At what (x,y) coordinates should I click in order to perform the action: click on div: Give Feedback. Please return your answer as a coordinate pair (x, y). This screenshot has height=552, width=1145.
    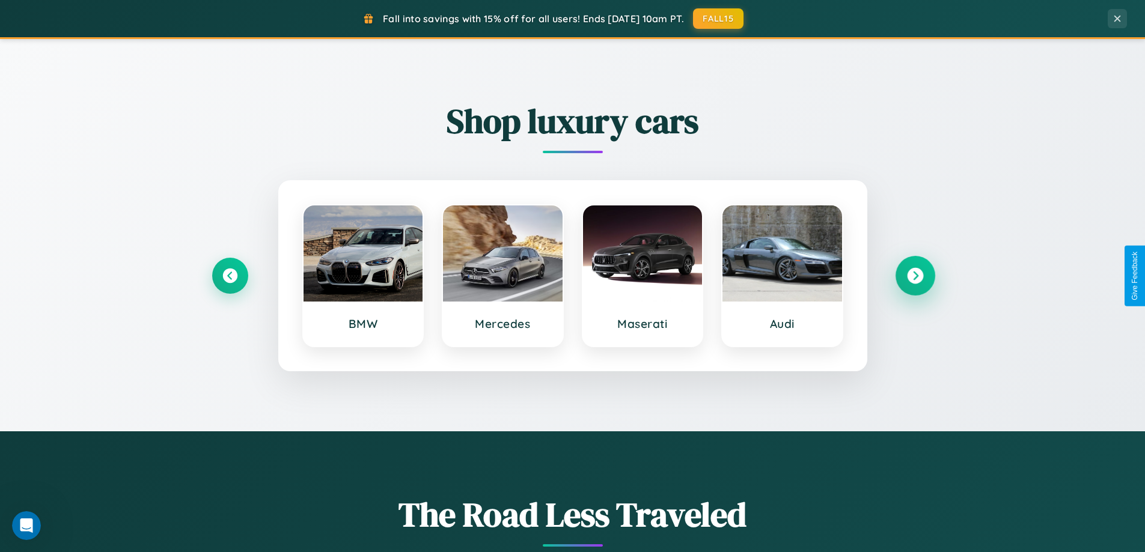
    Looking at the image, I should click on (1135, 276).